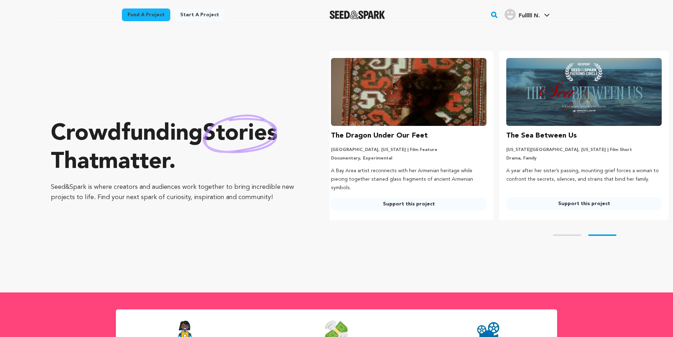 This screenshot has height=337, width=673. What do you see at coordinates (527, 14) in the screenshot?
I see `a: Fulllll N.'s Profile` at bounding box center [527, 14].